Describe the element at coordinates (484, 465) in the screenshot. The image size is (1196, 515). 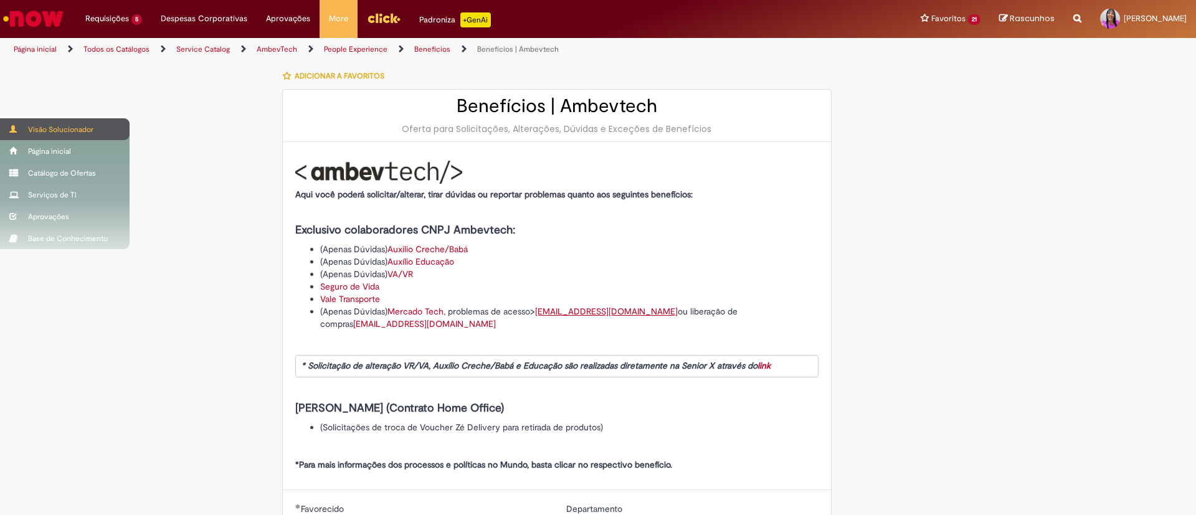
I see `strong: *Para mais informações dos processos e políticas no Mundo, basta clicar no respectivo benefício.` at that location.